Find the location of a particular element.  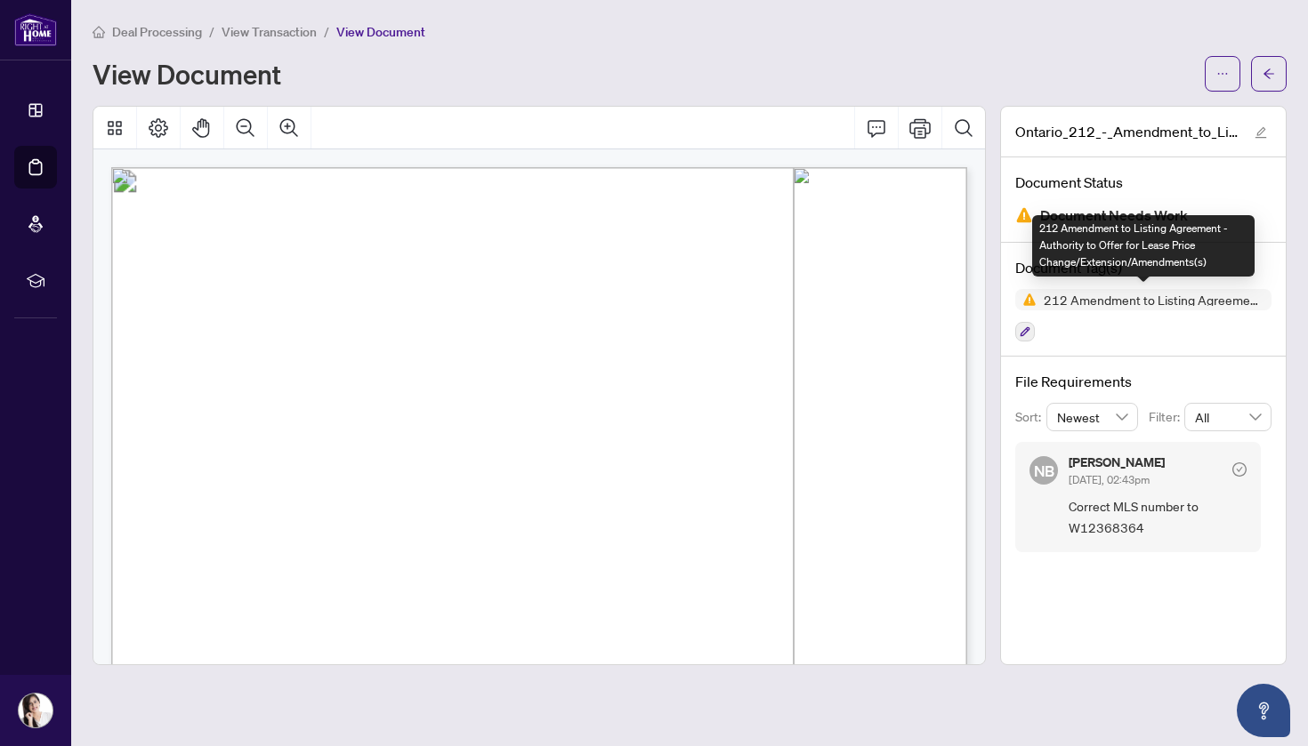

button: Open asap is located at coordinates (1263, 711).